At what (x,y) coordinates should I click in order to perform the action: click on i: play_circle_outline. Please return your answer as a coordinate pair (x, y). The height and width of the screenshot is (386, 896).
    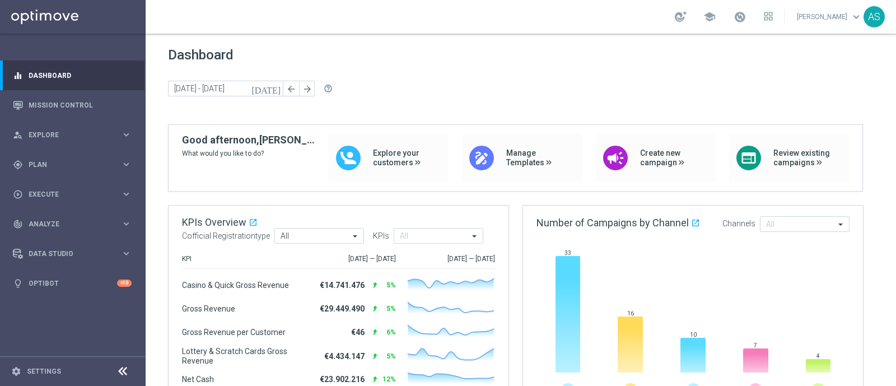
    Looking at the image, I should click on (18, 194).